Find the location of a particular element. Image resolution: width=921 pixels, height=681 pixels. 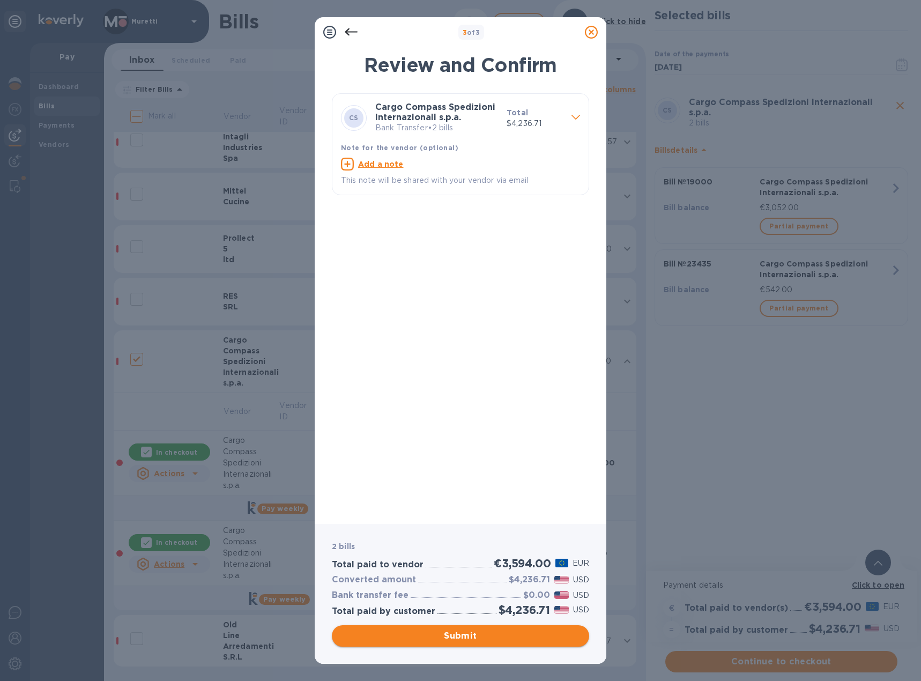

p: This note will be shared with your vendor via email is located at coordinates (461, 180).